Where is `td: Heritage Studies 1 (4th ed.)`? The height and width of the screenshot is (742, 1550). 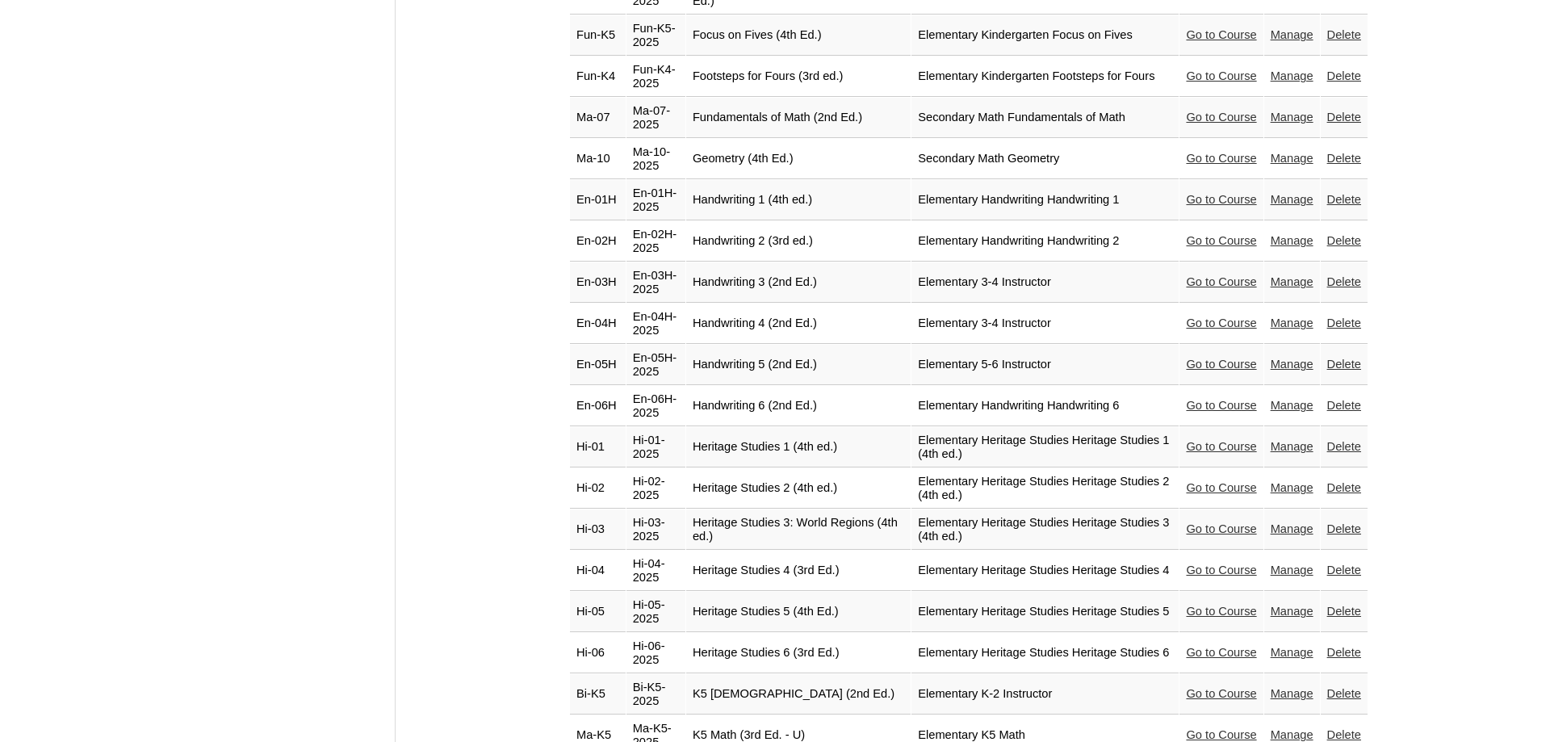
td: Heritage Studies 1 (4th ed.) is located at coordinates (798, 447).